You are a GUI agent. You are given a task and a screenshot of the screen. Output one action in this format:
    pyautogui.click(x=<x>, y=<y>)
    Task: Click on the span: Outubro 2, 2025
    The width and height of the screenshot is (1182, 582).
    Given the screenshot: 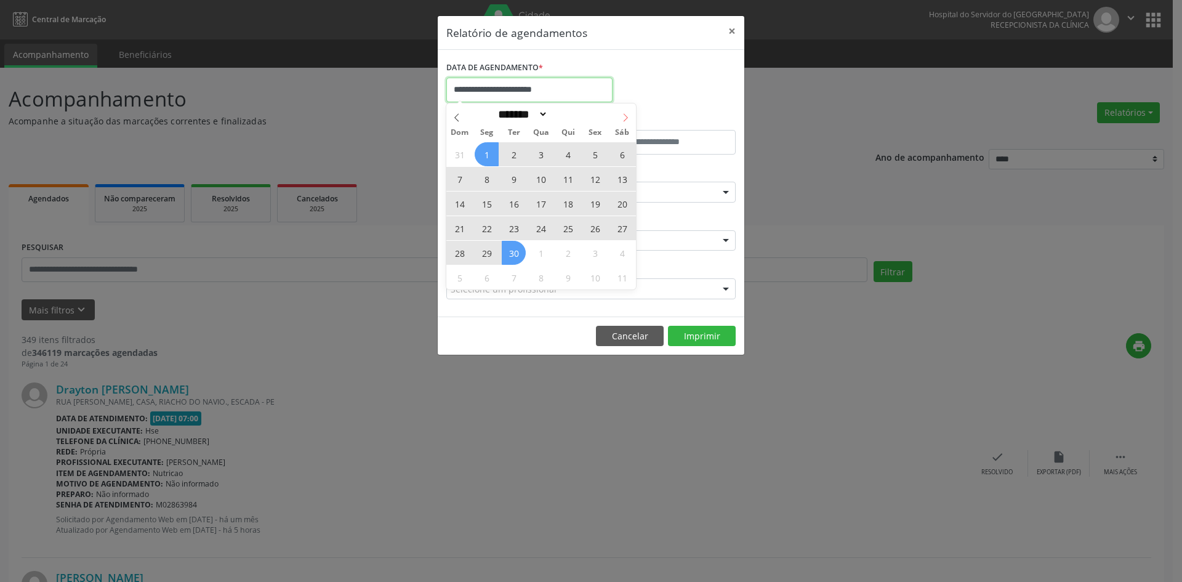 What is the action you would take?
    pyautogui.click(x=568, y=252)
    